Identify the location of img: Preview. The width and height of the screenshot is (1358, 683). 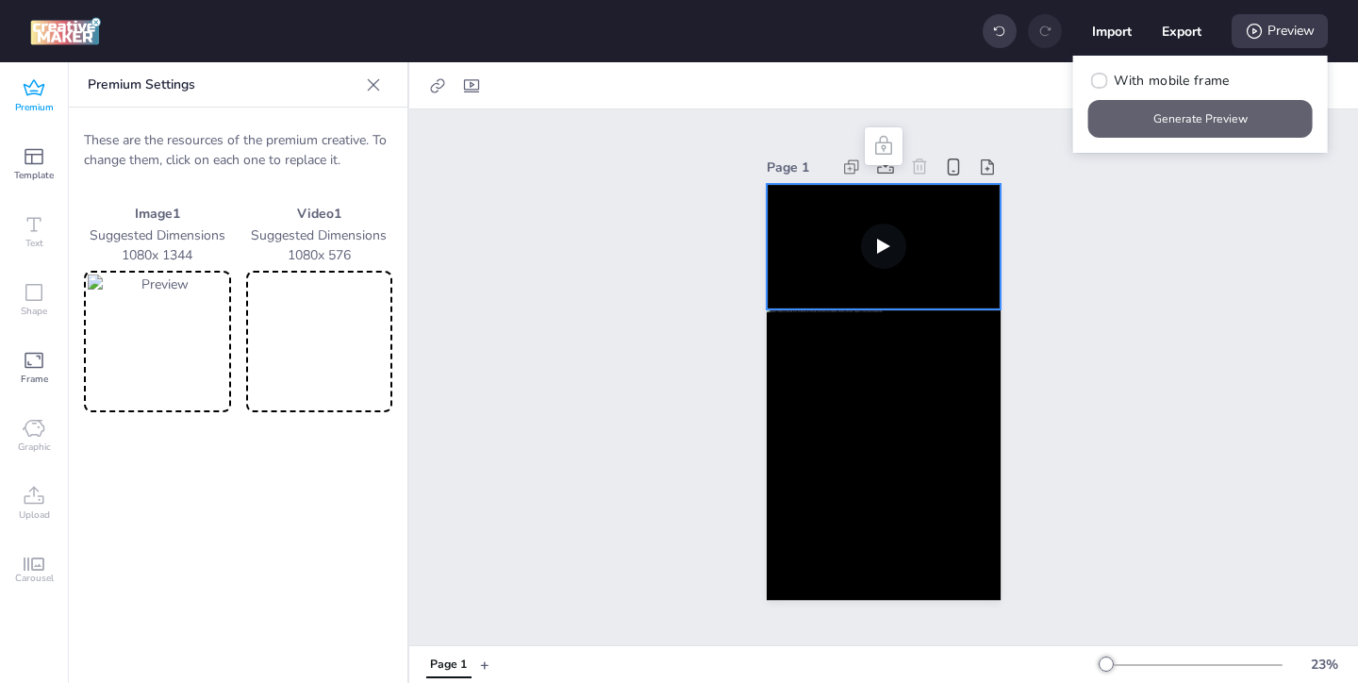
(158, 341).